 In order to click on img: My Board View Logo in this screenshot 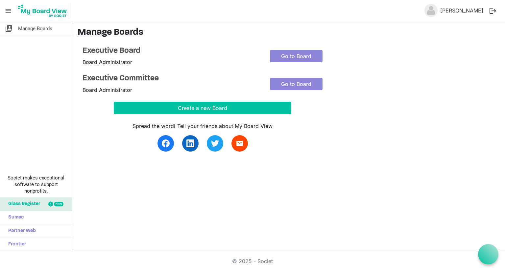, I will do `click(42, 11)`.